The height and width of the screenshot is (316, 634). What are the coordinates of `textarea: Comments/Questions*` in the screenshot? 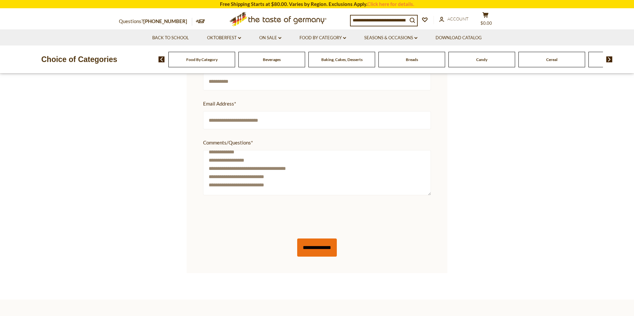 It's located at (317, 173).